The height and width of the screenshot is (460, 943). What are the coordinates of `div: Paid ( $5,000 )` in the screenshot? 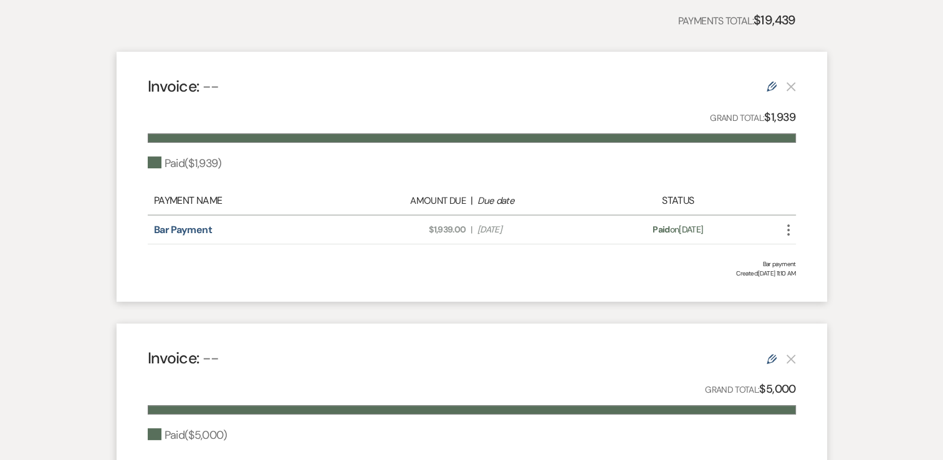 It's located at (187, 435).